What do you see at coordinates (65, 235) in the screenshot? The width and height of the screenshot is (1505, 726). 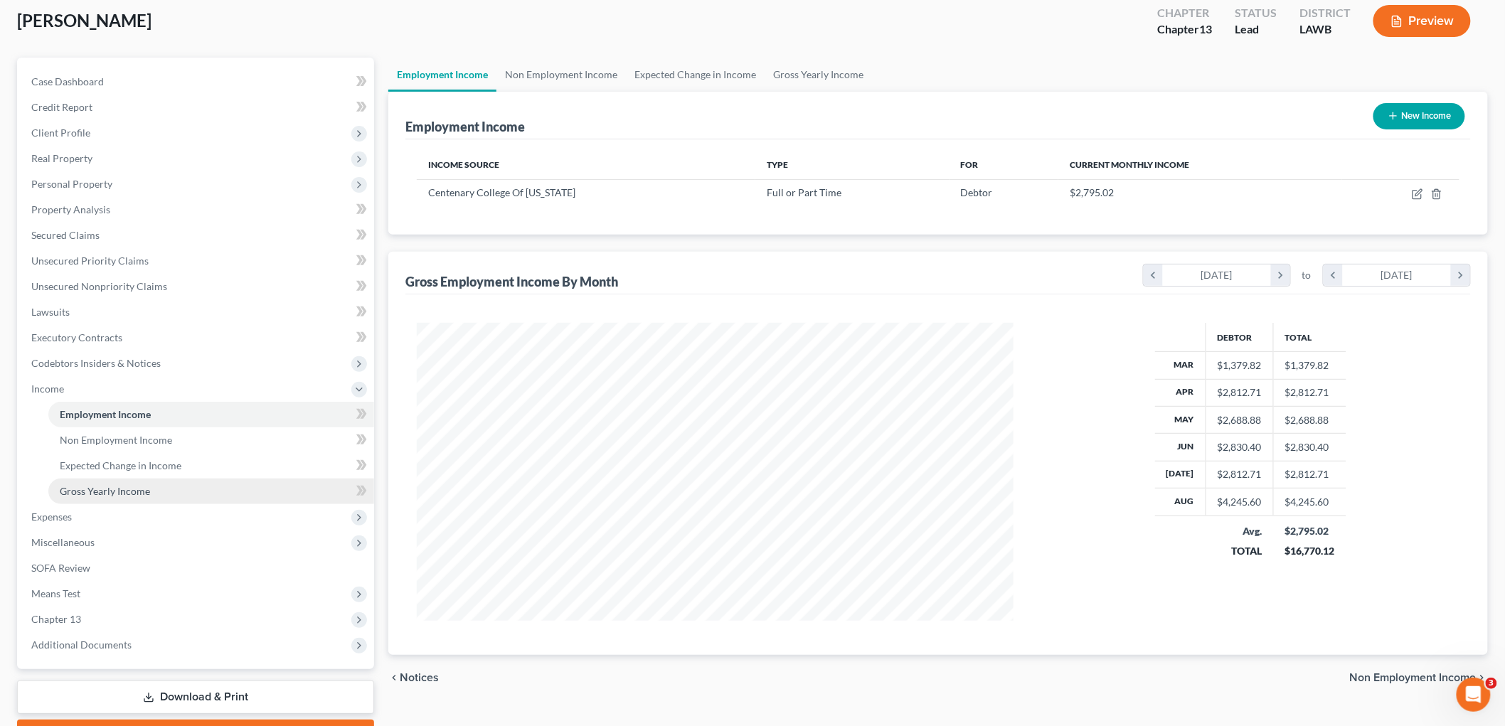 I see `span: Secured Claims` at bounding box center [65, 235].